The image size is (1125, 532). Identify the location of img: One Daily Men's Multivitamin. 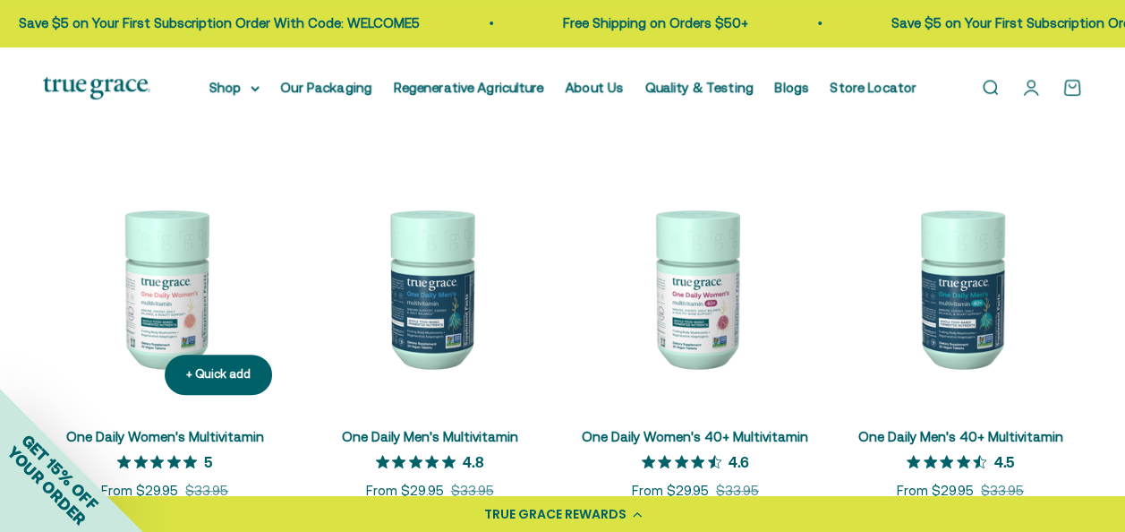
(430, 287).